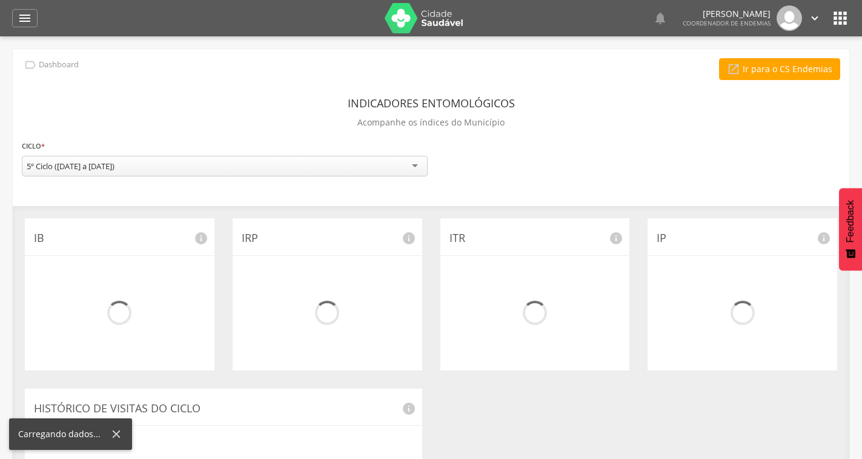 The height and width of the screenshot is (459, 862). I want to click on p: Dashboard, so click(59, 65).